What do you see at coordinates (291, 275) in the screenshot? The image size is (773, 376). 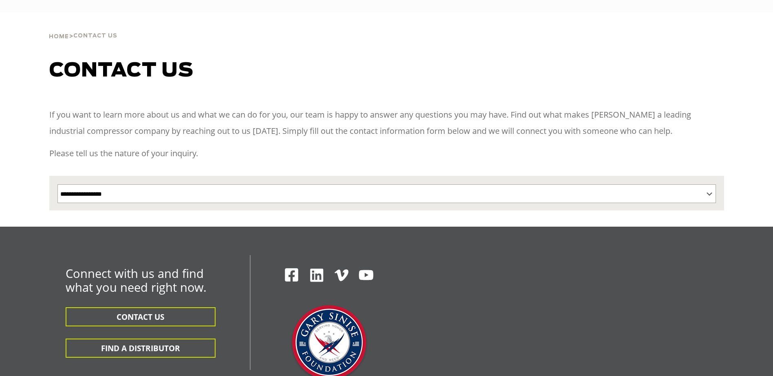 I see `img: Facebook` at bounding box center [291, 275].